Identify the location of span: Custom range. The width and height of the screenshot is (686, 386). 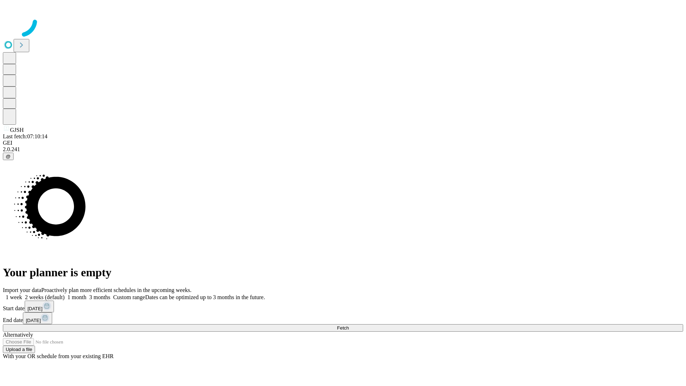
(129, 297).